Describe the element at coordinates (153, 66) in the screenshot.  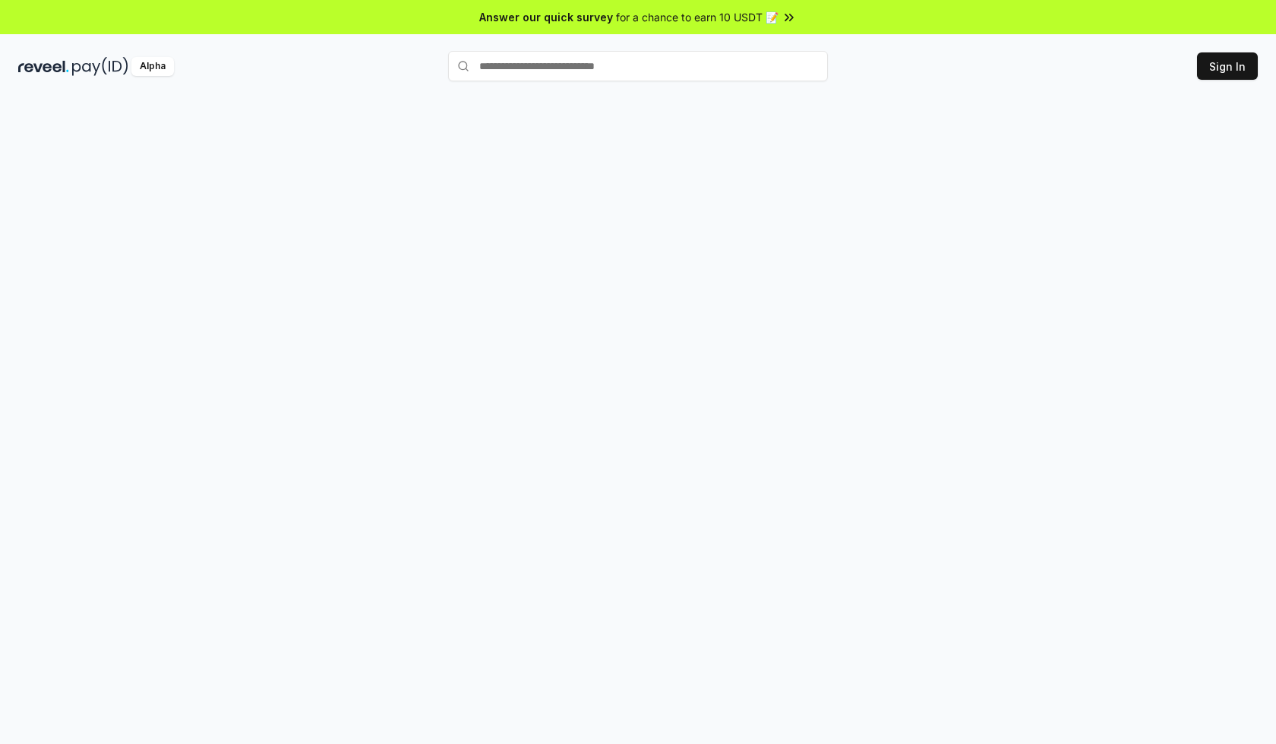
I see `div: Alpha` at that location.